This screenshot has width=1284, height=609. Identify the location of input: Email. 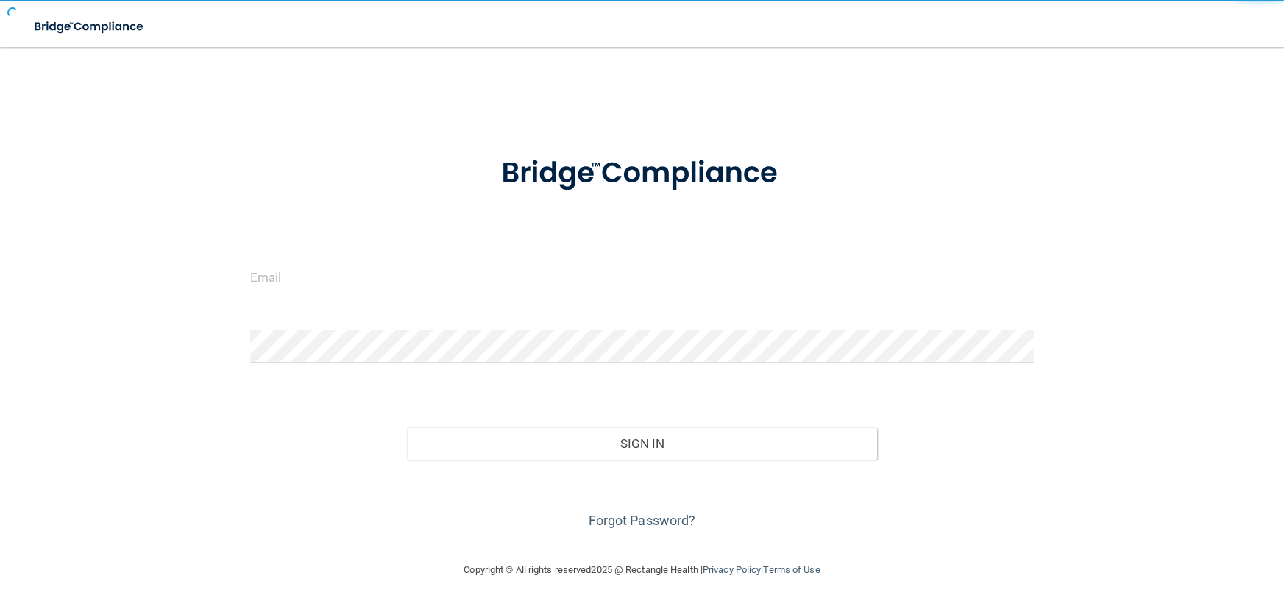
(642, 277).